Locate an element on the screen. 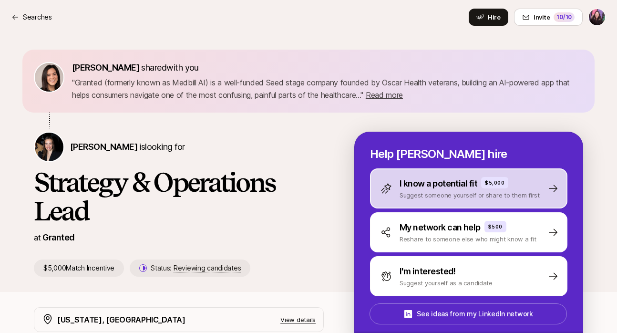 This screenshot has height=333, width=617. p: Reshare to someone else who might know a fit is located at coordinates (467, 239).